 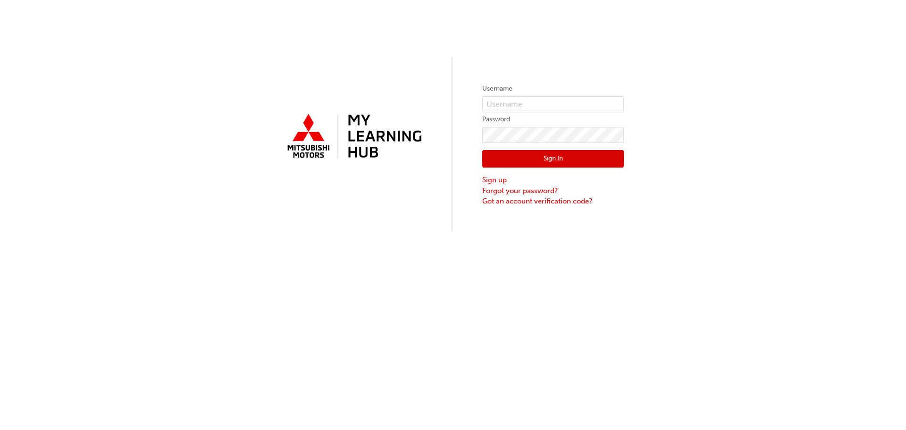 What do you see at coordinates (553, 119) in the screenshot?
I see `label: Password` at bounding box center [553, 119].